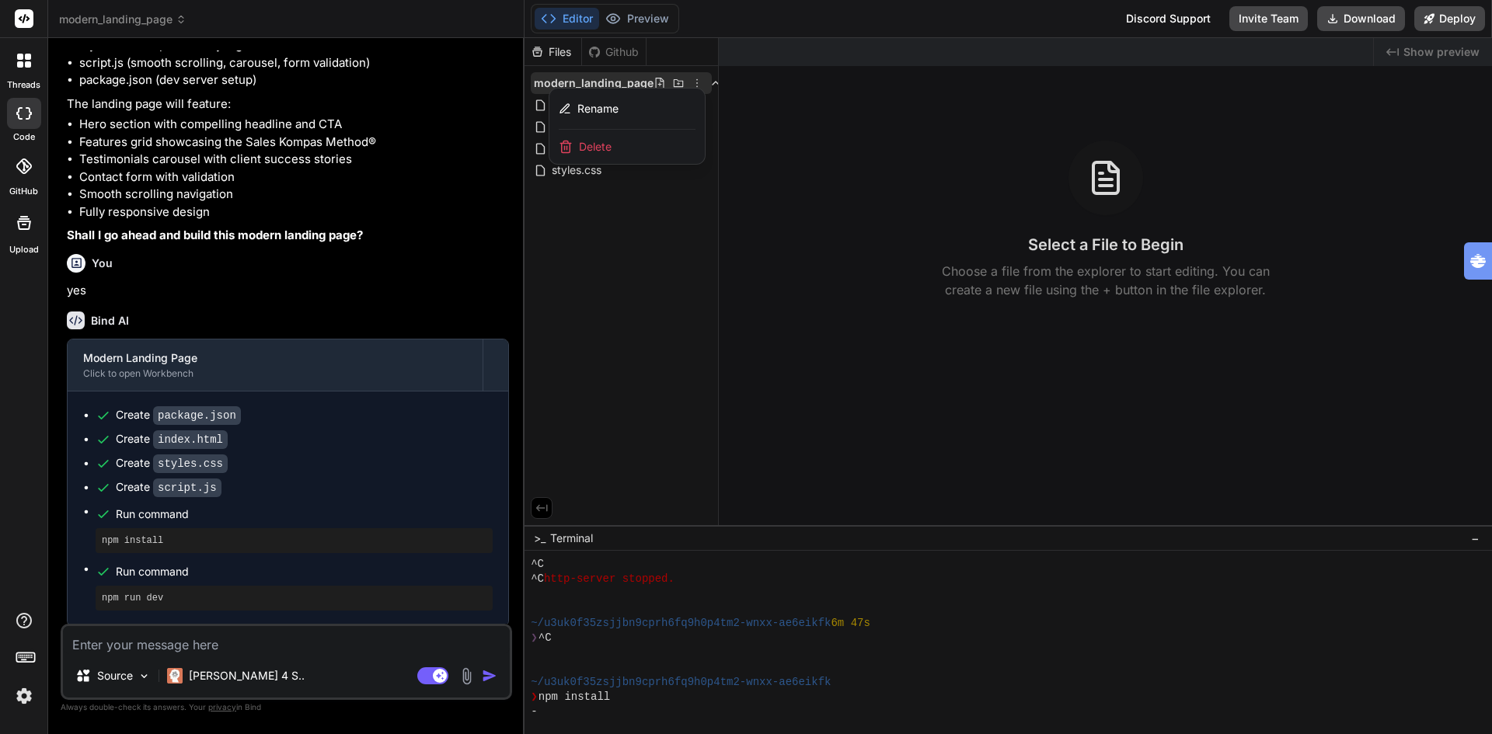  Describe the element at coordinates (1360, 19) in the screenshot. I see `button: Download` at that location.